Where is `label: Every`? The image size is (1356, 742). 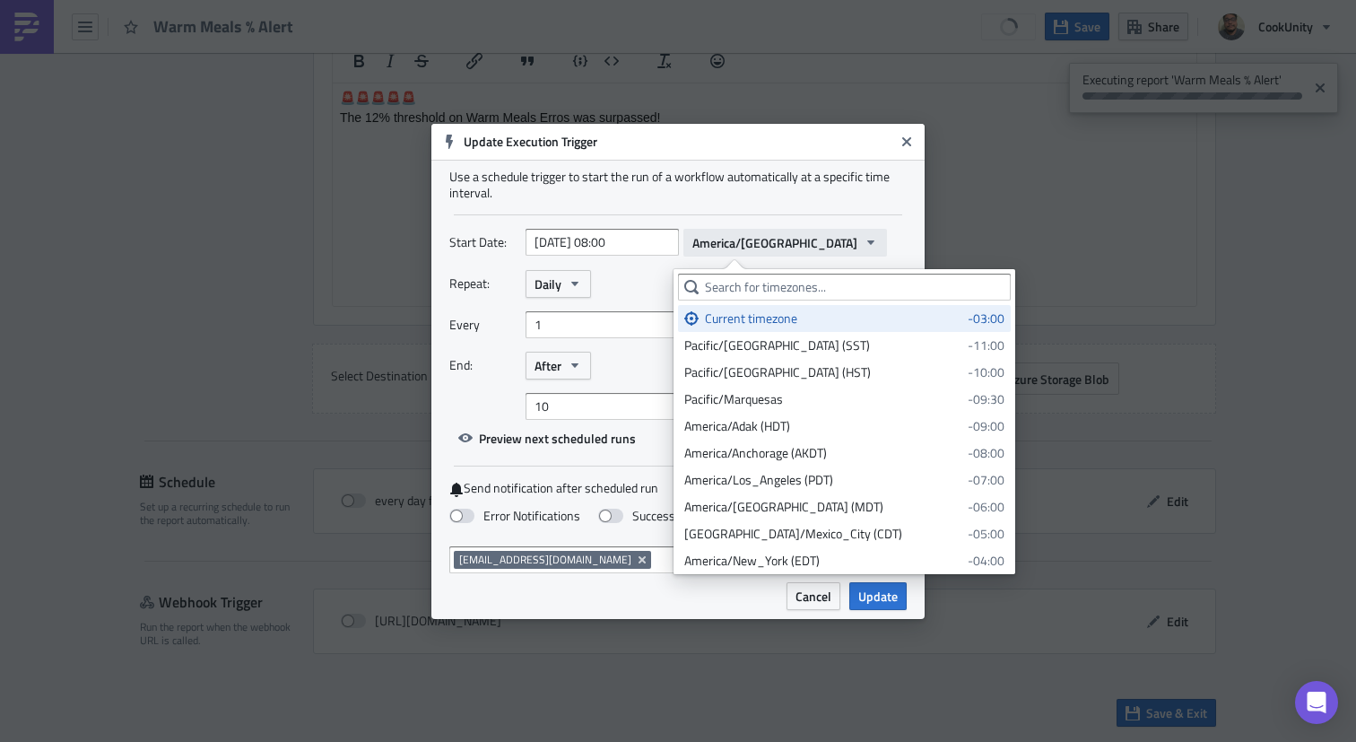
label: Every is located at coordinates (482, 325).